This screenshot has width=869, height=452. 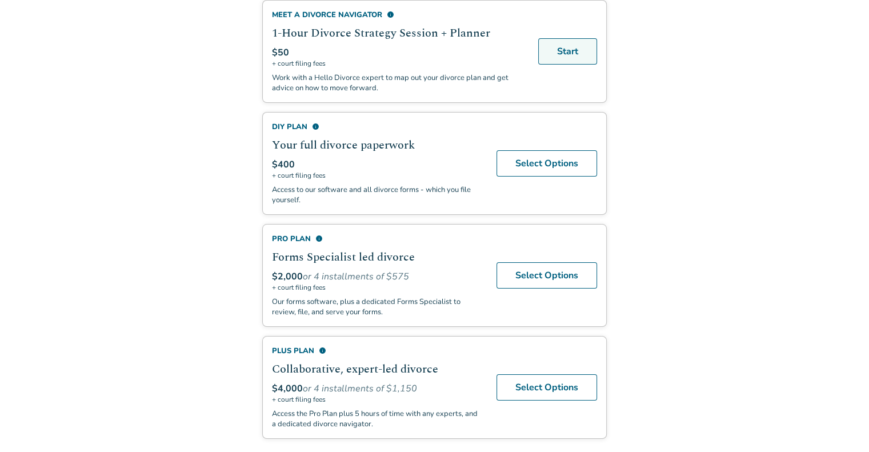 What do you see at coordinates (377, 257) in the screenshot?
I see `h2: Forms Specialist led divorce` at bounding box center [377, 257].